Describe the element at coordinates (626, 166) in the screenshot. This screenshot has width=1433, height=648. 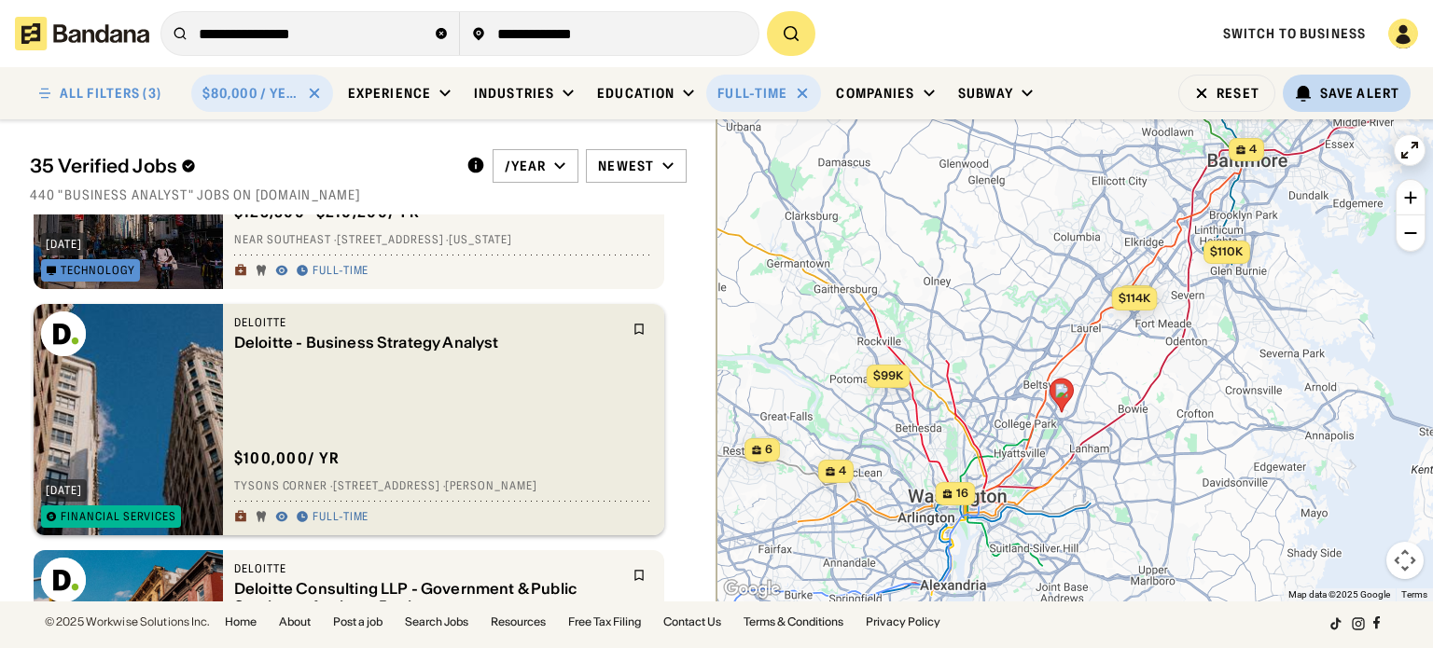
I see `div: Newest` at that location.